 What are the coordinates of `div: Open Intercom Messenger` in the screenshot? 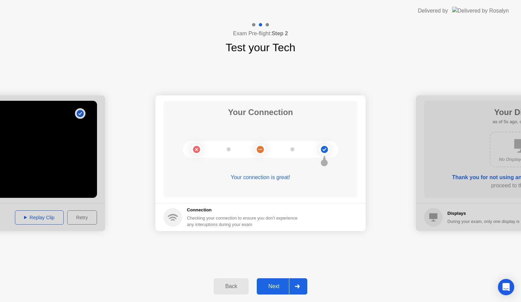 It's located at (506, 287).